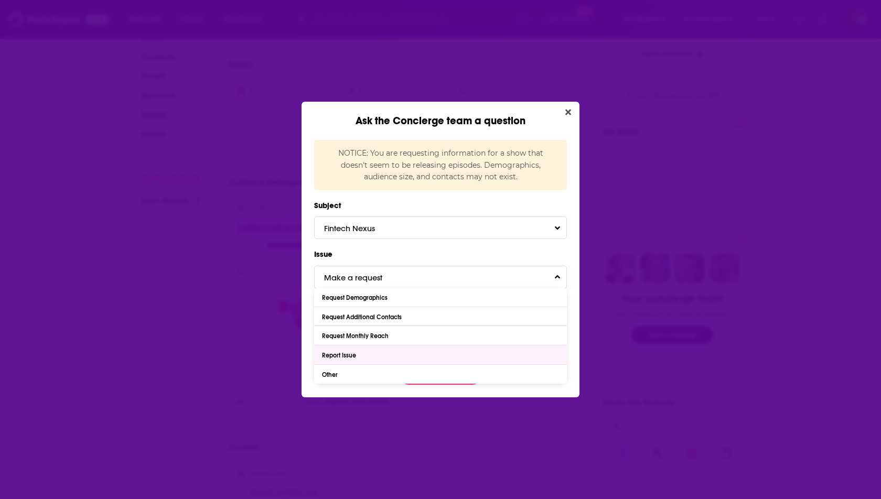 The width and height of the screenshot is (881, 499). I want to click on div: Ask the Concierge team a question, so click(441, 114).